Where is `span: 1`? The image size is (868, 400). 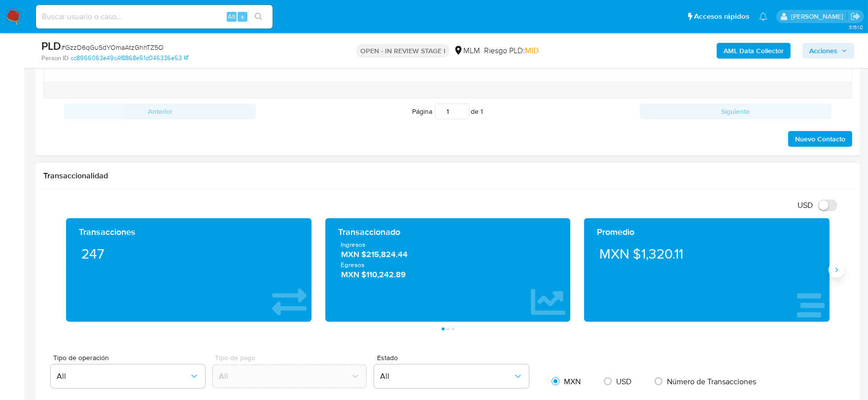
span: 1 is located at coordinates (482, 111).